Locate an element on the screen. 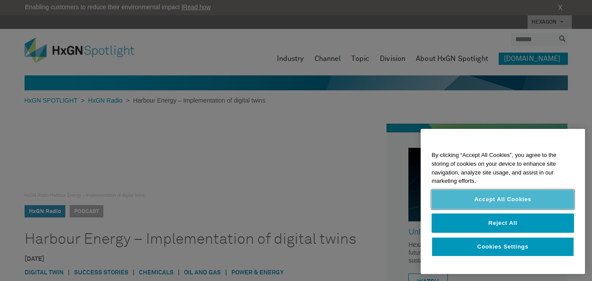 Image resolution: width=592 pixels, height=281 pixels. div: Privacy is located at coordinates (502, 201).